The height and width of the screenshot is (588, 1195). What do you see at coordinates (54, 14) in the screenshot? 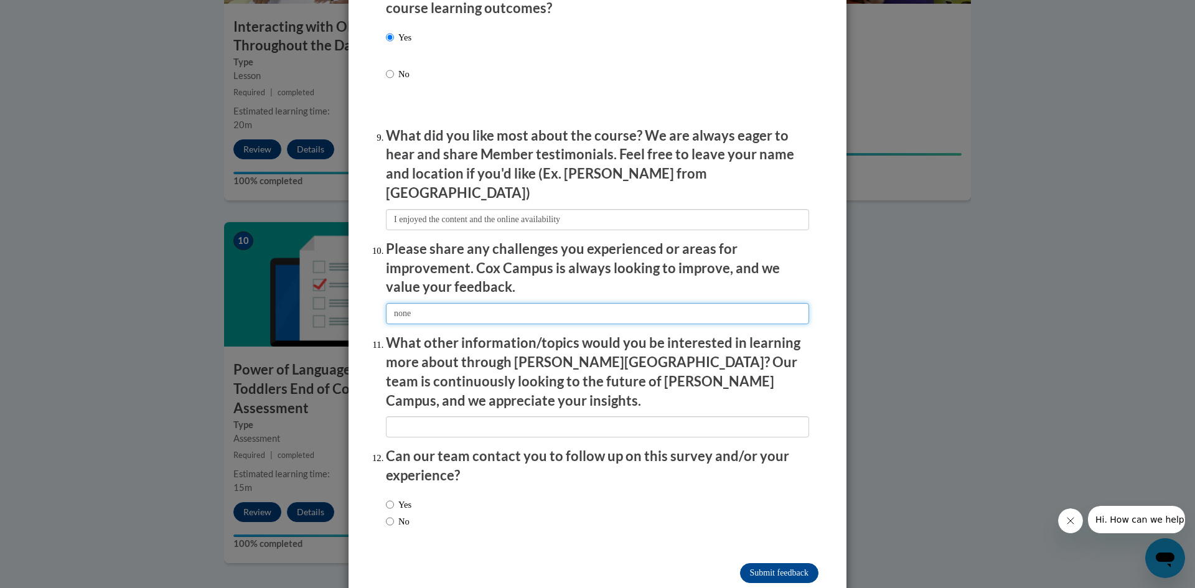
I see `span: Hi. How can we help?` at bounding box center [54, 14].